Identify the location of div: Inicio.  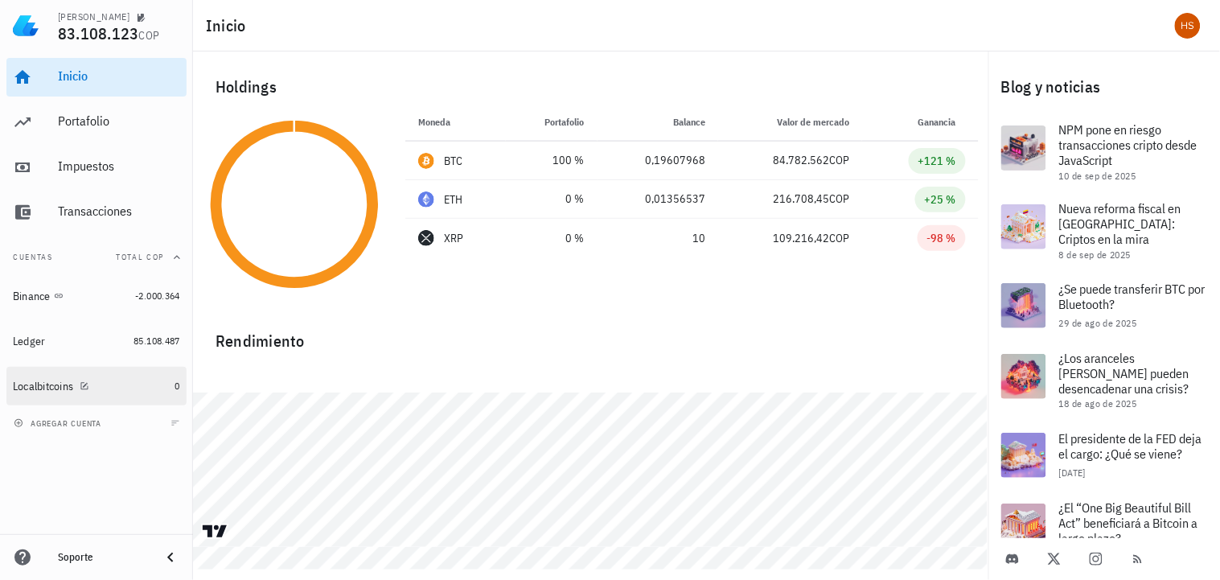
(119, 76).